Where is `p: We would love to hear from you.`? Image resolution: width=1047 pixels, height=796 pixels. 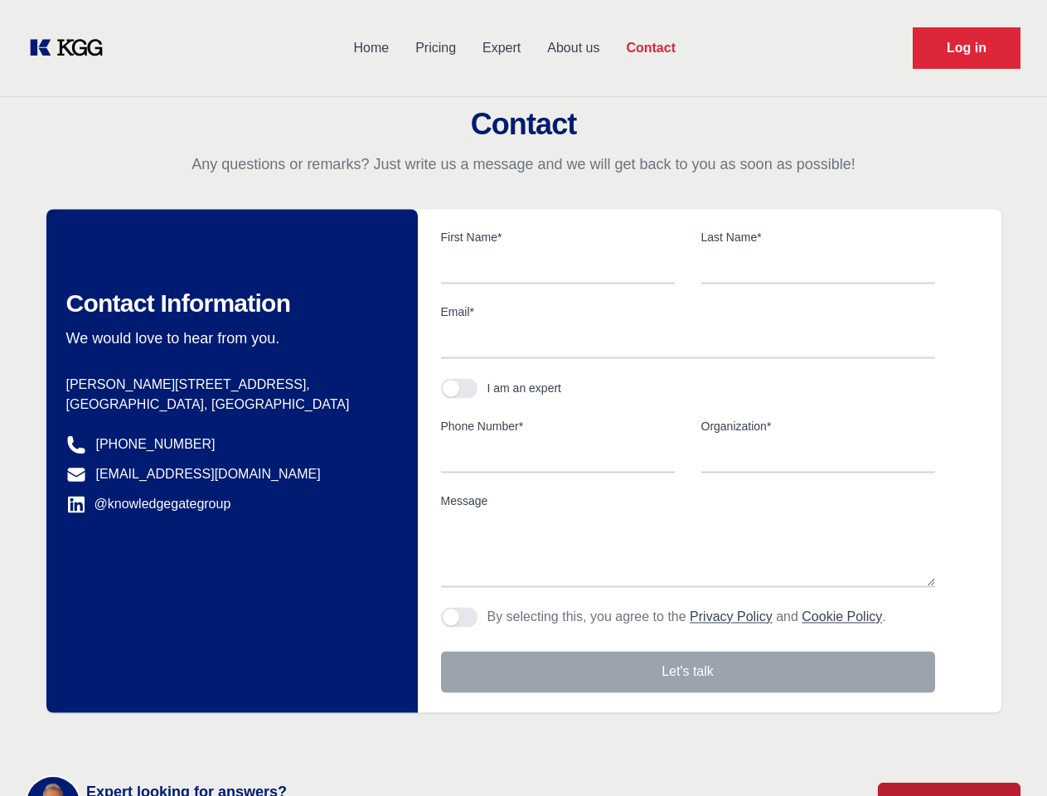
p: We would love to hear from you. is located at coordinates (229, 338).